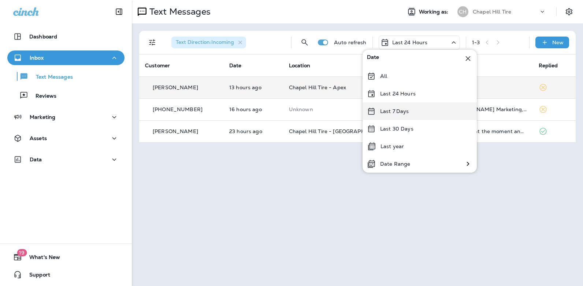  What do you see at coordinates (66, 138) in the screenshot?
I see `button: Assets` at bounding box center [66, 138].